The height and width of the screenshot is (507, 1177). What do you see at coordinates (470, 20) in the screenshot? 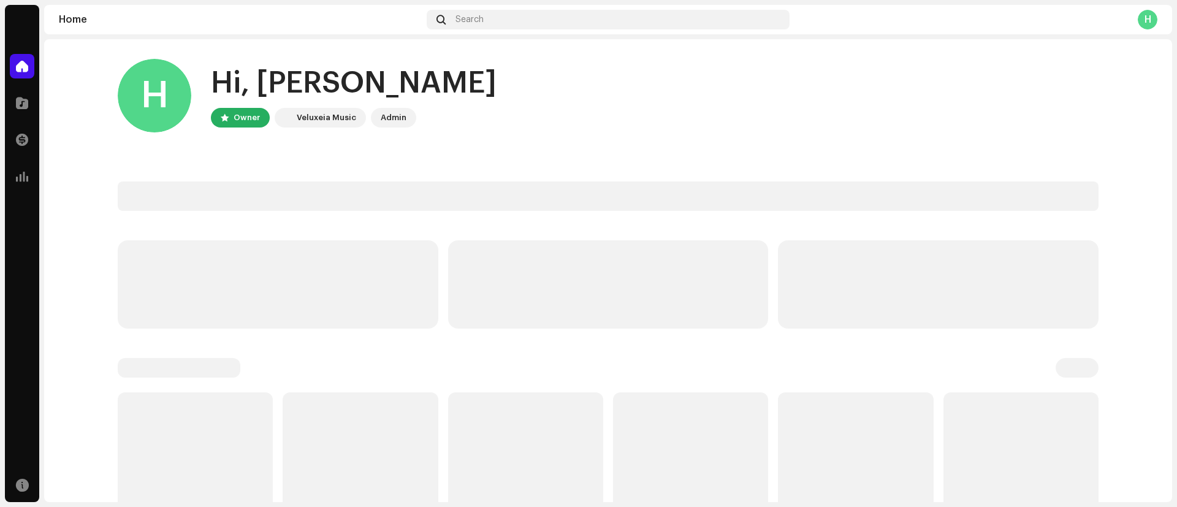
I see `span: Search` at bounding box center [470, 20].